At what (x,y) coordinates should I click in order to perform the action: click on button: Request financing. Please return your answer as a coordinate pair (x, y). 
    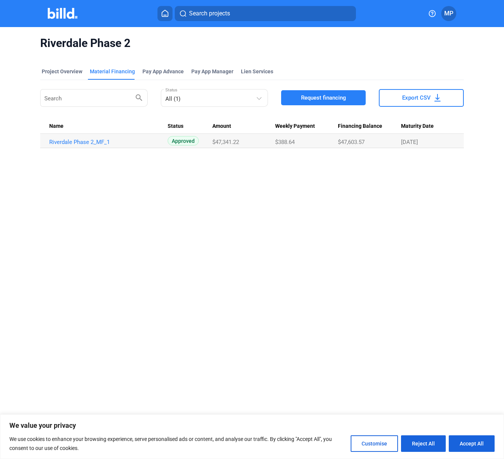
    Looking at the image, I should click on (323, 98).